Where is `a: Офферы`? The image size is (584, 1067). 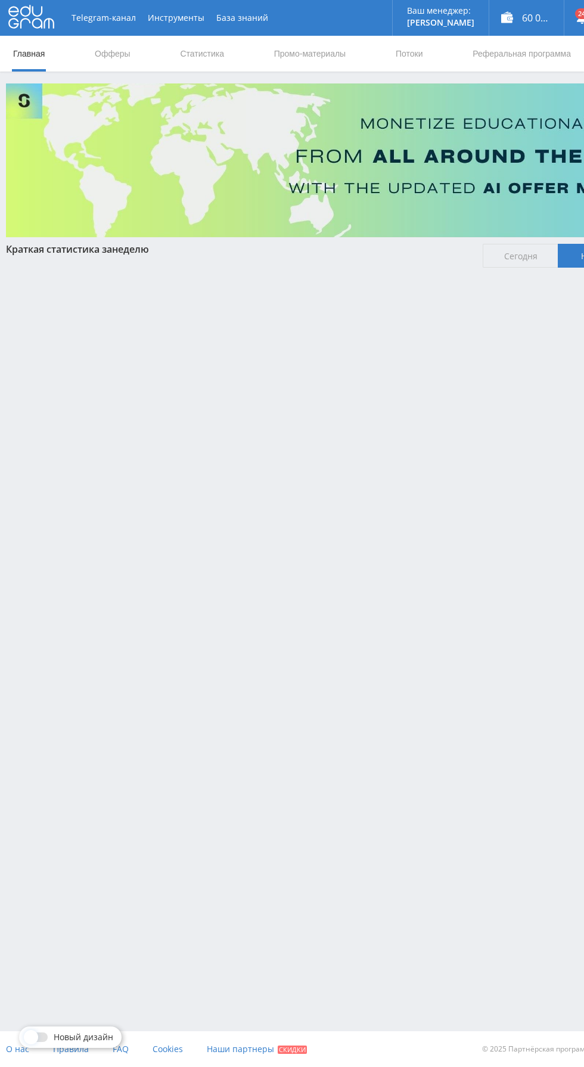
a: Офферы is located at coordinates (113, 54).